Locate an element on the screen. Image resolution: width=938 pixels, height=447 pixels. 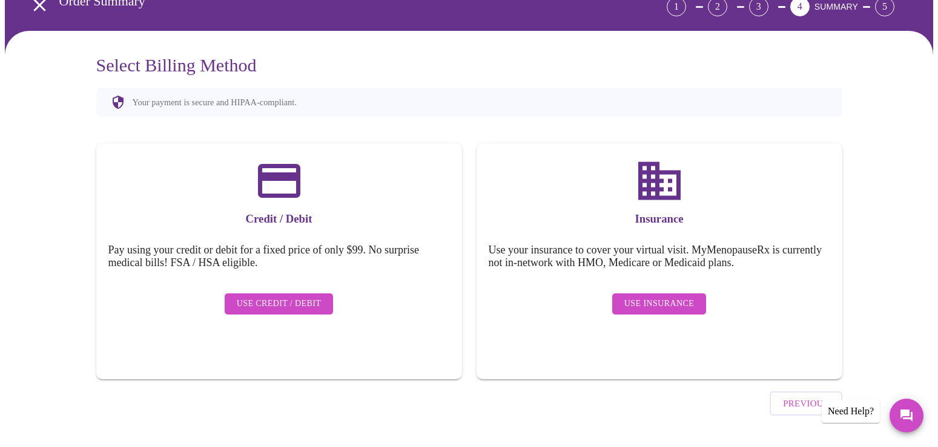
span: SUMMARY is located at coordinates (836, 7).